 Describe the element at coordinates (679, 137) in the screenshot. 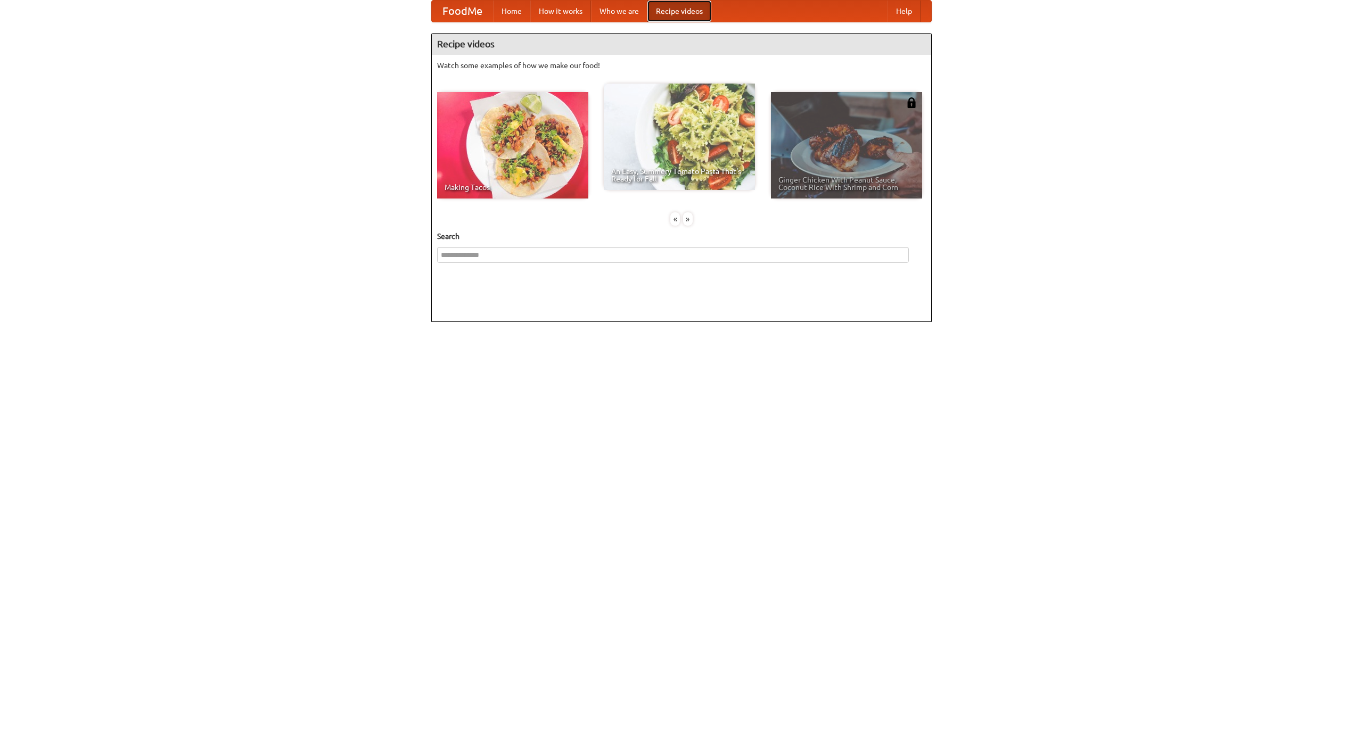

I see `a: An Easy, Summery Tomato Pasta That's Ready for Fall` at that location.